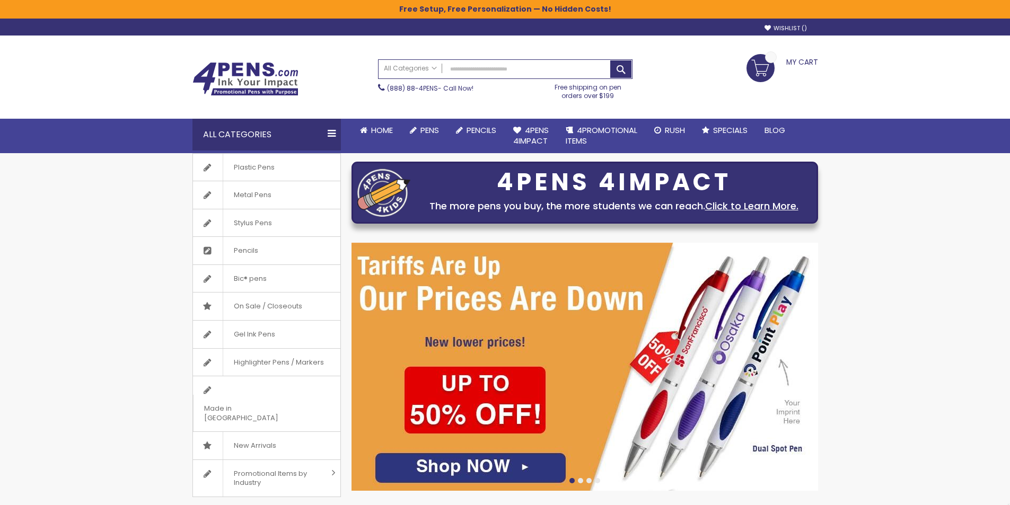 Image resolution: width=1010 pixels, height=505 pixels. I want to click on a: New Arrivals, so click(267, 446).